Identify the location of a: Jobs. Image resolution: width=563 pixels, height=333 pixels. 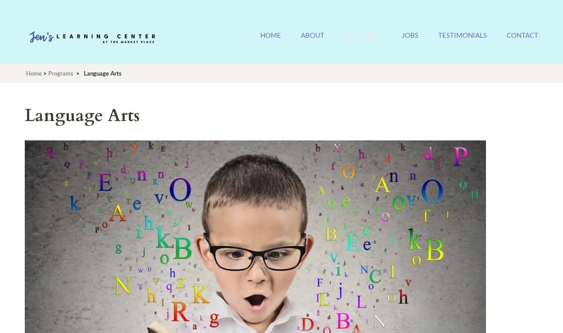
(410, 41).